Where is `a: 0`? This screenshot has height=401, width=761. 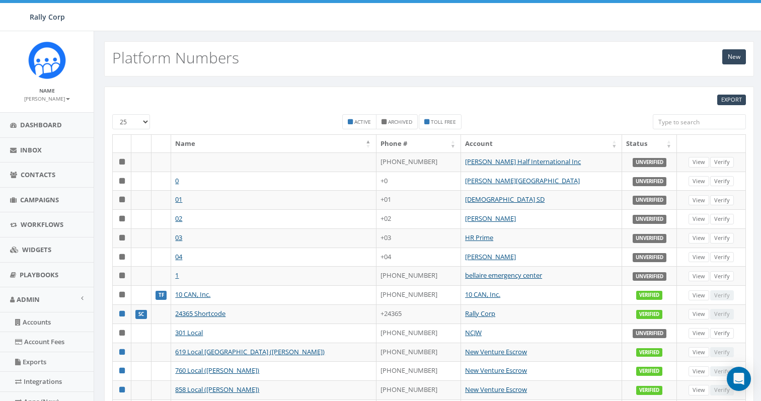
a: 0 is located at coordinates (177, 181).